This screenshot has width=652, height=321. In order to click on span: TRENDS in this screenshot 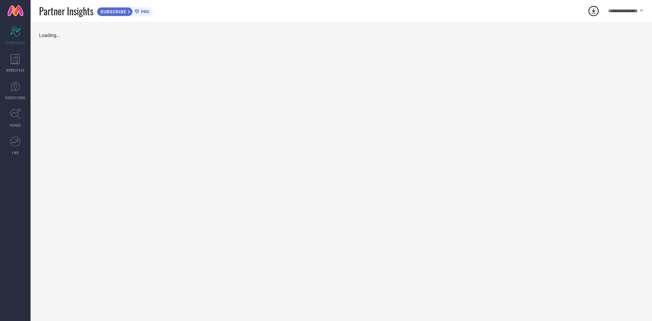, I will do `click(15, 125)`.